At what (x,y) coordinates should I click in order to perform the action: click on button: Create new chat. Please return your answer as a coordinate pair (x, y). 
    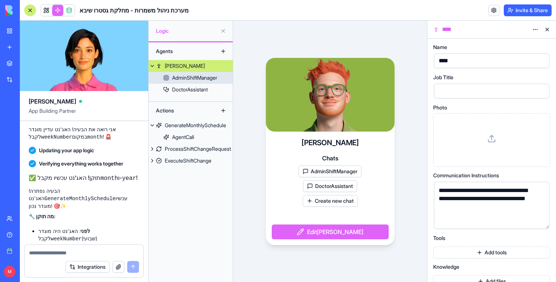
    Looking at the image, I should click on (330, 201).